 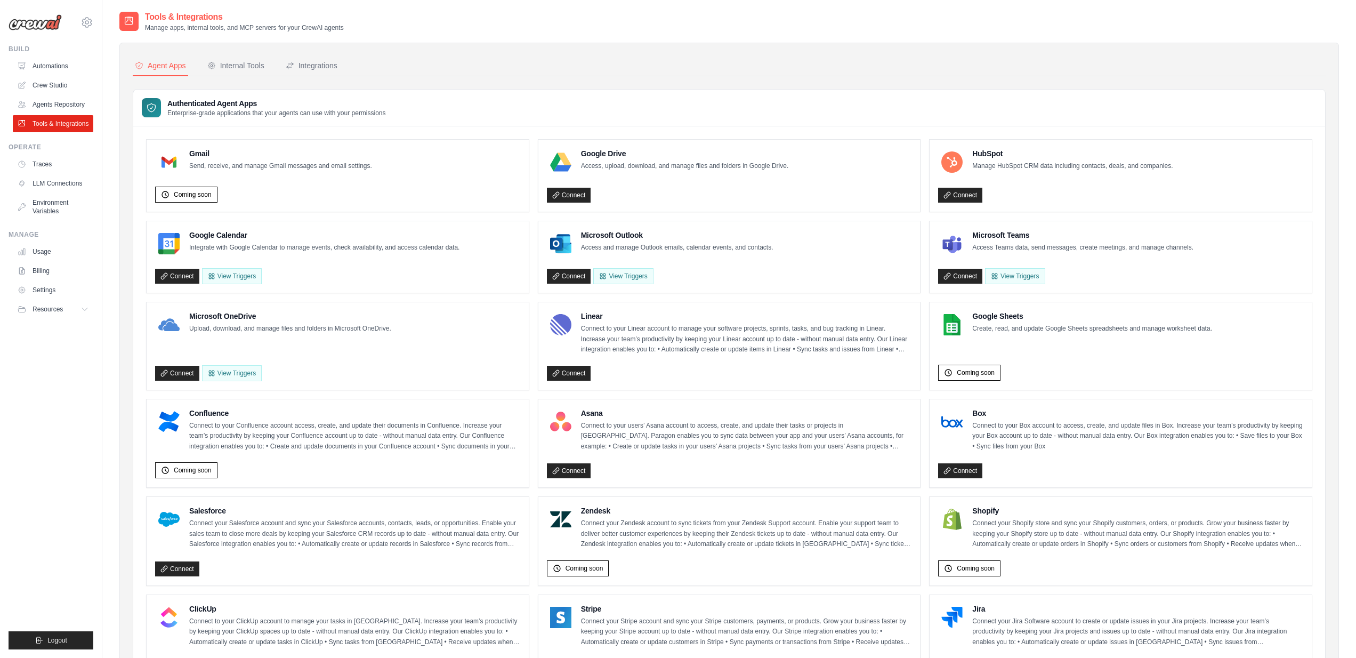 I want to click on button: Logout, so click(x=51, y=640).